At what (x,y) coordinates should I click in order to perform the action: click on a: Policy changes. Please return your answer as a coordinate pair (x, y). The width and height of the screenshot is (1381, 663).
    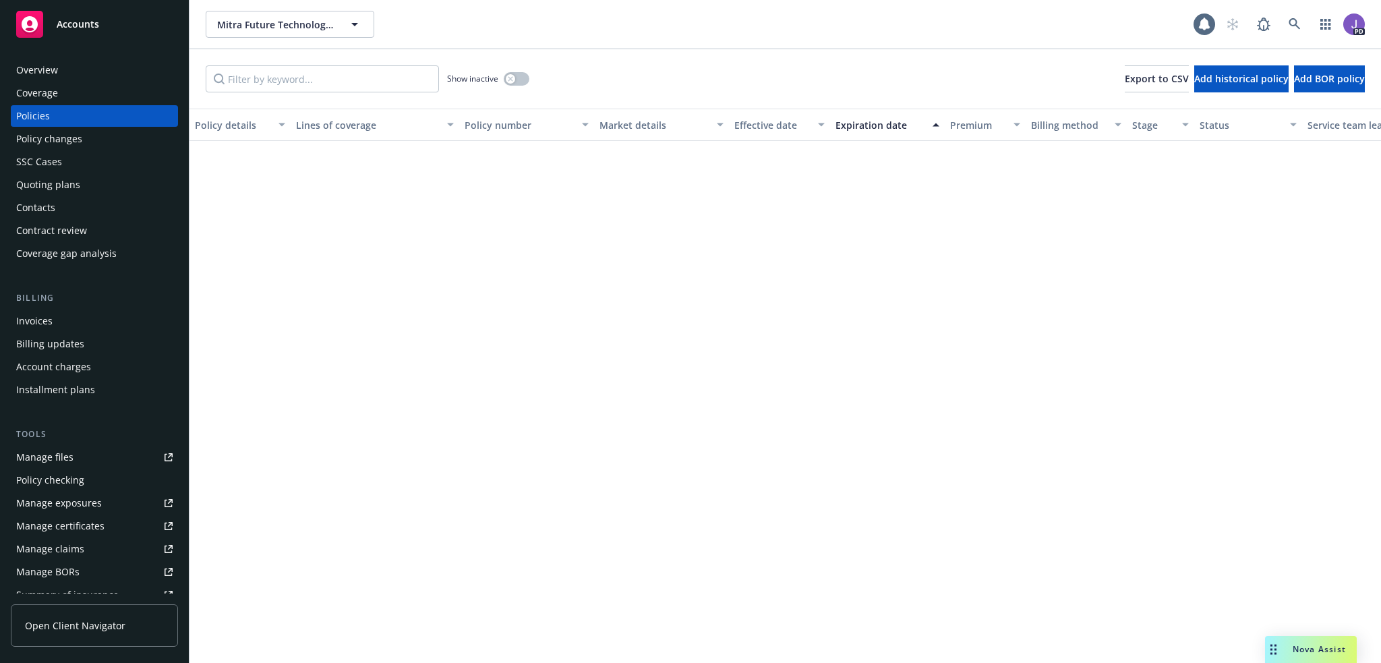
    Looking at the image, I should click on (94, 139).